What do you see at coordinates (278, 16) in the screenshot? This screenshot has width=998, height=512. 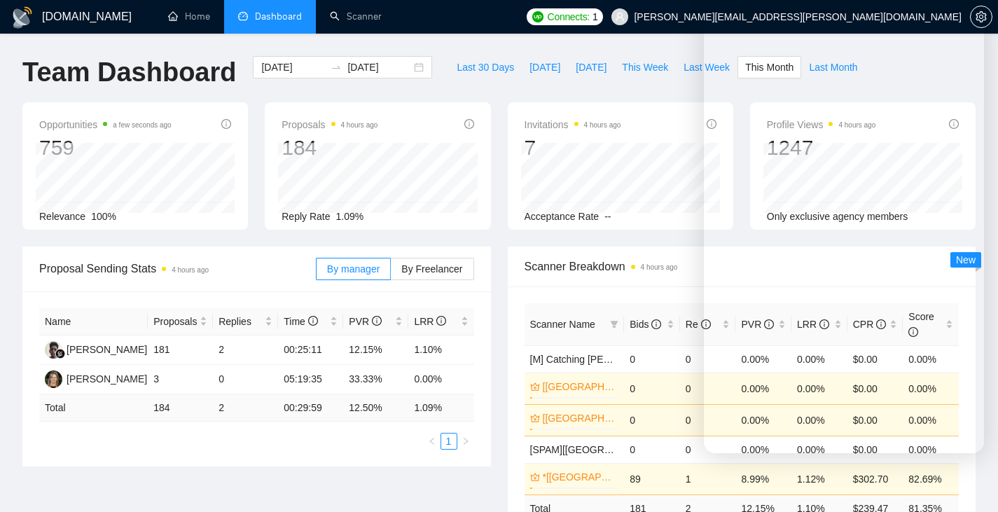 I see `span: Dashboard` at bounding box center [278, 16].